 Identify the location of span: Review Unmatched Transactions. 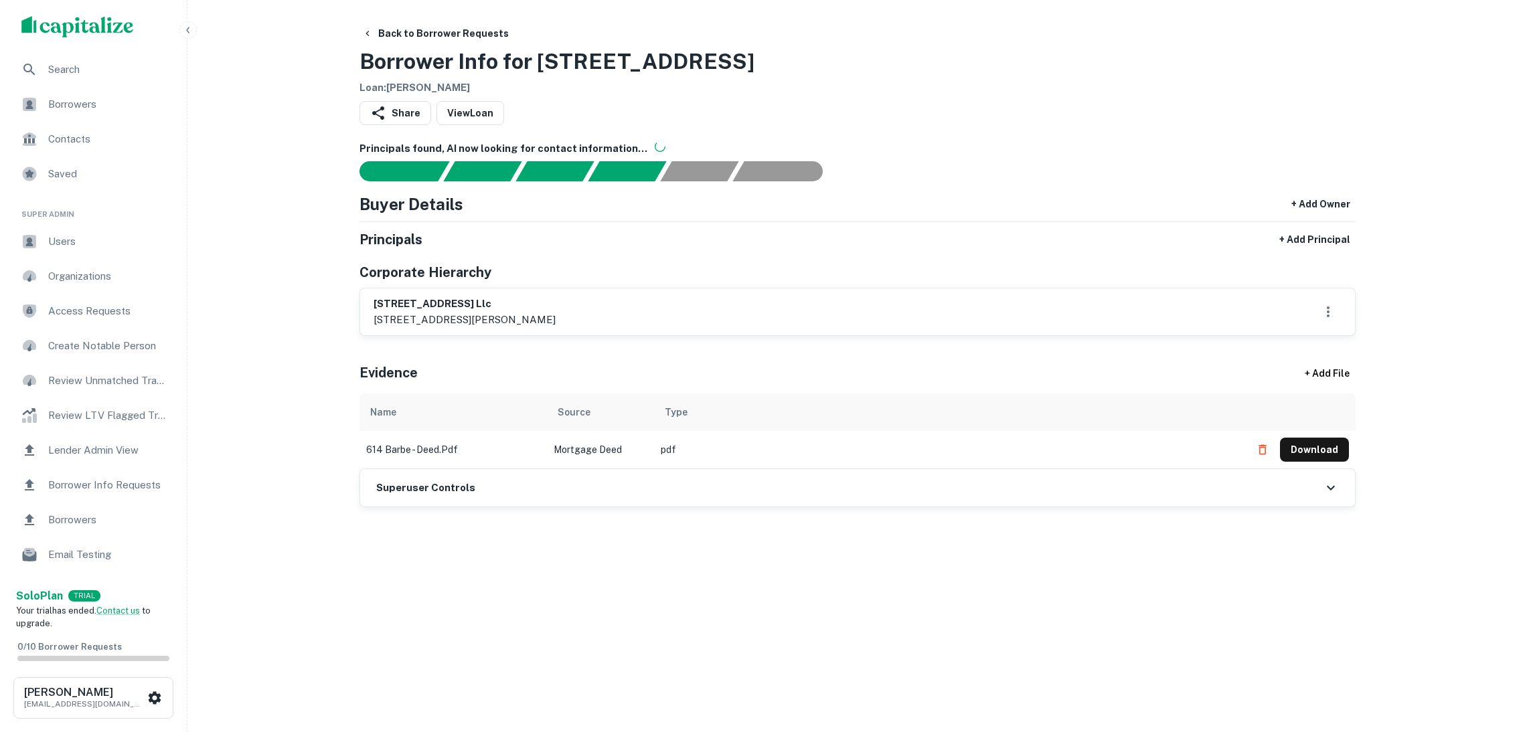
(108, 381).